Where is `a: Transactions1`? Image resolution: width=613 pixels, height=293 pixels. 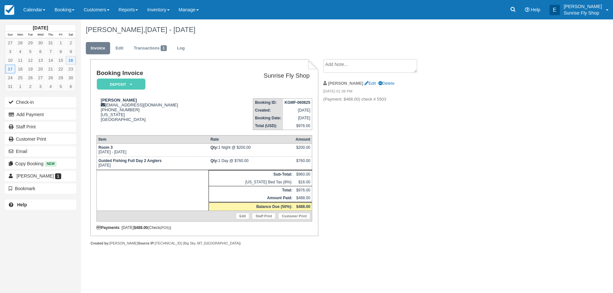
a: Transactions1 is located at coordinates (150, 48).